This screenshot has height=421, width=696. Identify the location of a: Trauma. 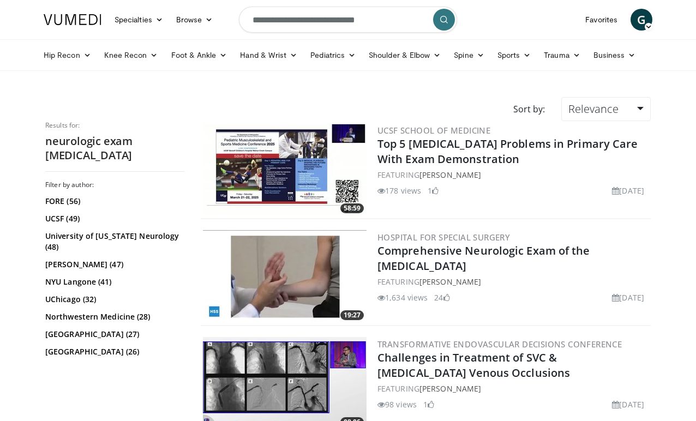
(562, 55).